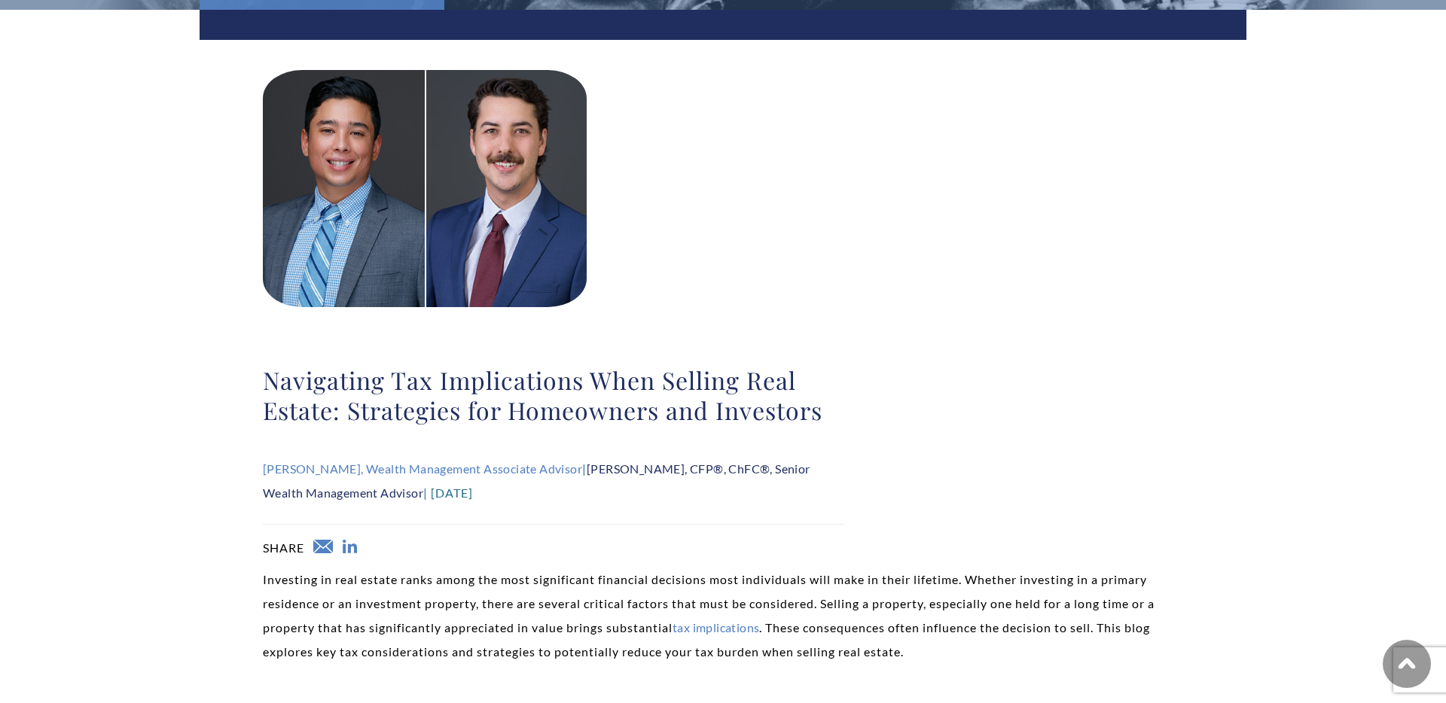 The image size is (1446, 703). I want to click on h2: Navigating Tax Implications When Selling Real Estate: Strategies for Homeowners and Investors, so click(553, 395).